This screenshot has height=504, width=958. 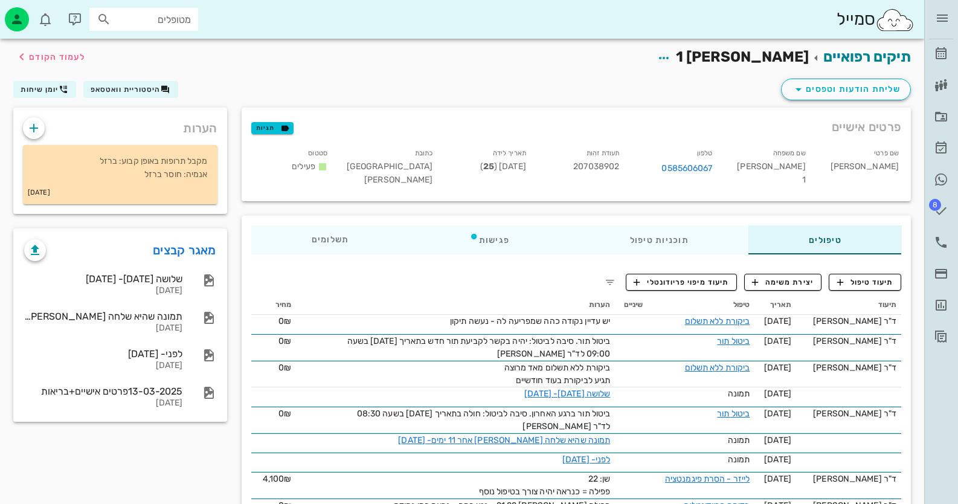 I want to click on a: 0585606067, so click(x=687, y=168).